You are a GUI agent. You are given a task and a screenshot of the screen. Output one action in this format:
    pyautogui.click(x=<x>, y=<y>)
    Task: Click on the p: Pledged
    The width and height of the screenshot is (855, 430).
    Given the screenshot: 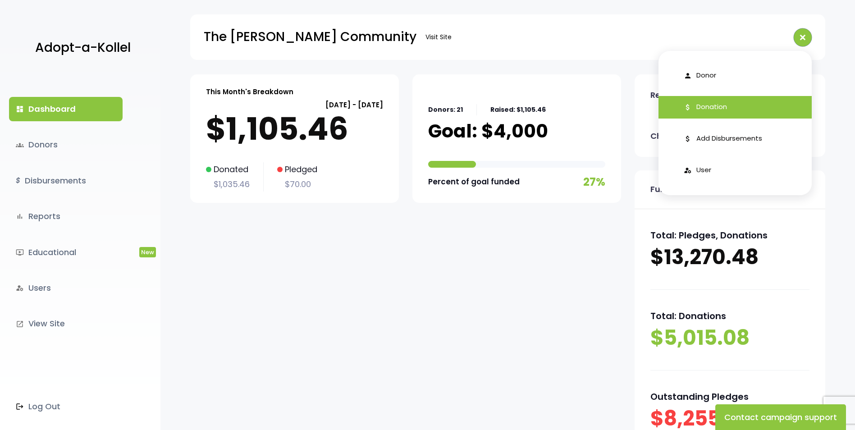 What is the action you would take?
    pyautogui.click(x=297, y=169)
    